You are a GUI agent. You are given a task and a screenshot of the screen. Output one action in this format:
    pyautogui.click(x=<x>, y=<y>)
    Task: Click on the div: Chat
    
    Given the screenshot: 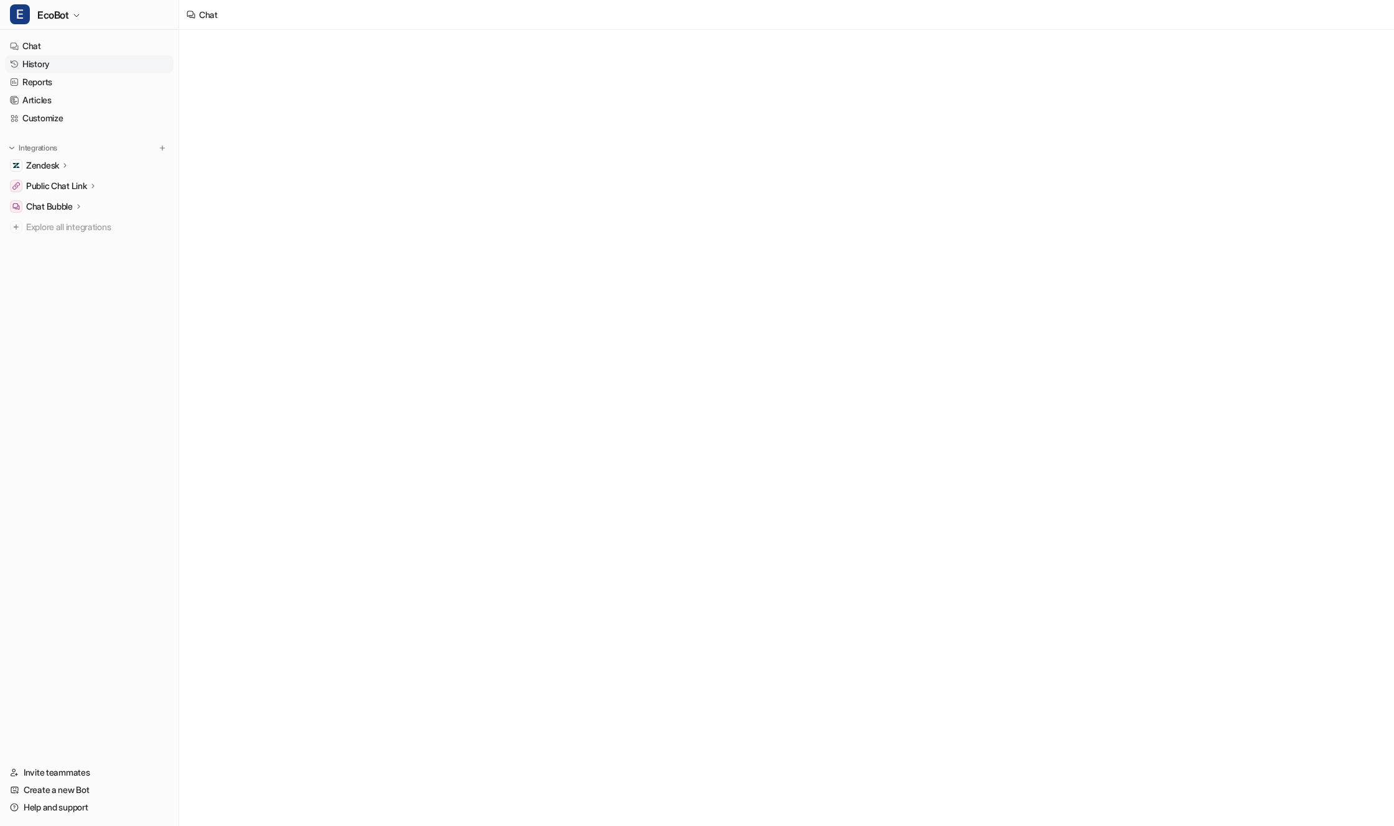 What is the action you would take?
    pyautogui.click(x=208, y=14)
    